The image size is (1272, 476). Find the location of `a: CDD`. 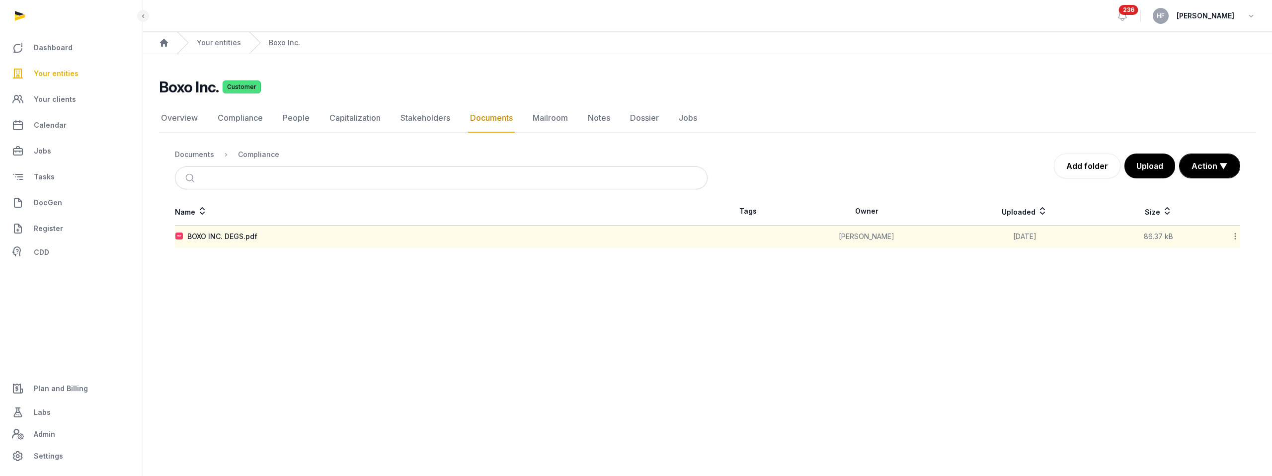

a: CDD is located at coordinates (71, 252).